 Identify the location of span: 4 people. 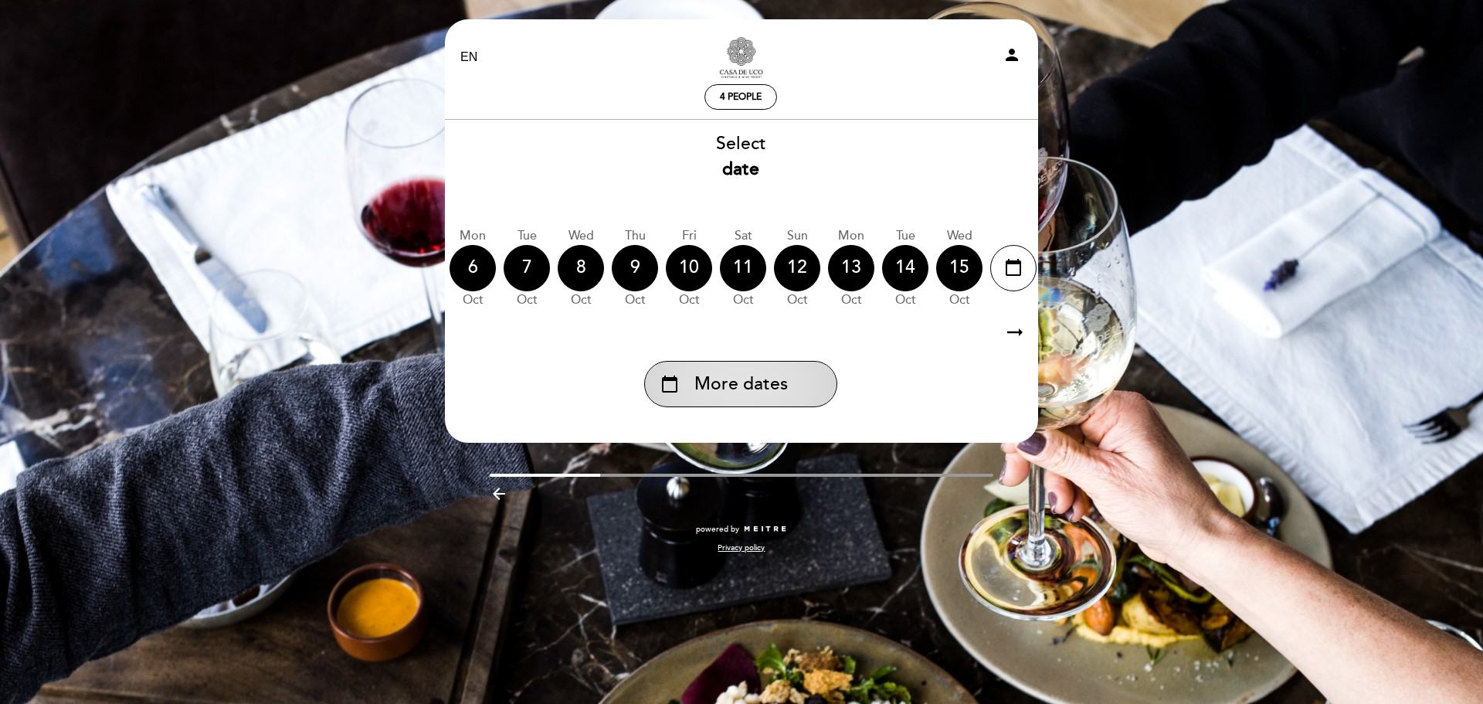
(741, 97).